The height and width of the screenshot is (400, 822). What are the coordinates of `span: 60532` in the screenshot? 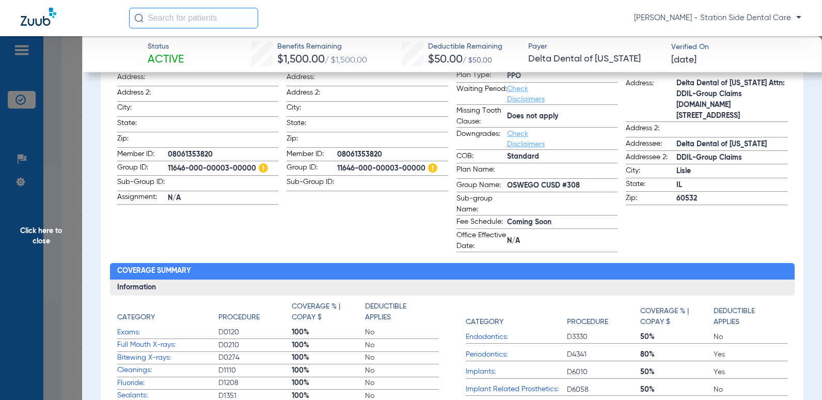 It's located at (732, 198).